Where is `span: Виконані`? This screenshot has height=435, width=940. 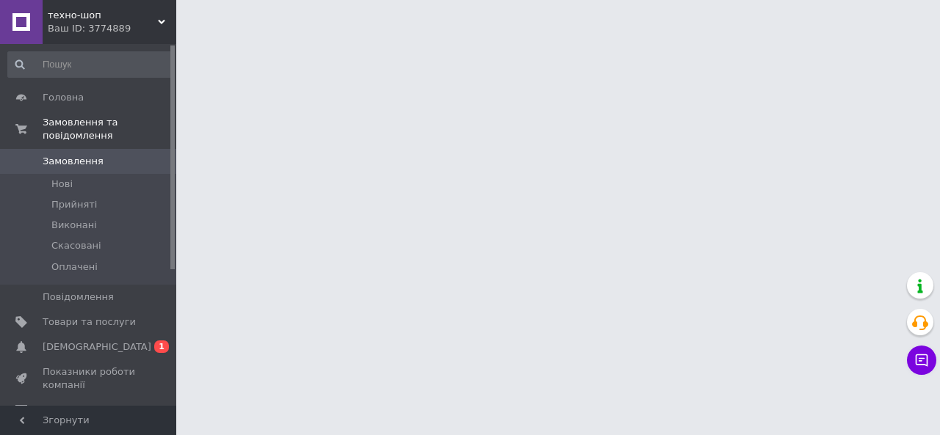
span: Виконані is located at coordinates (74, 225).